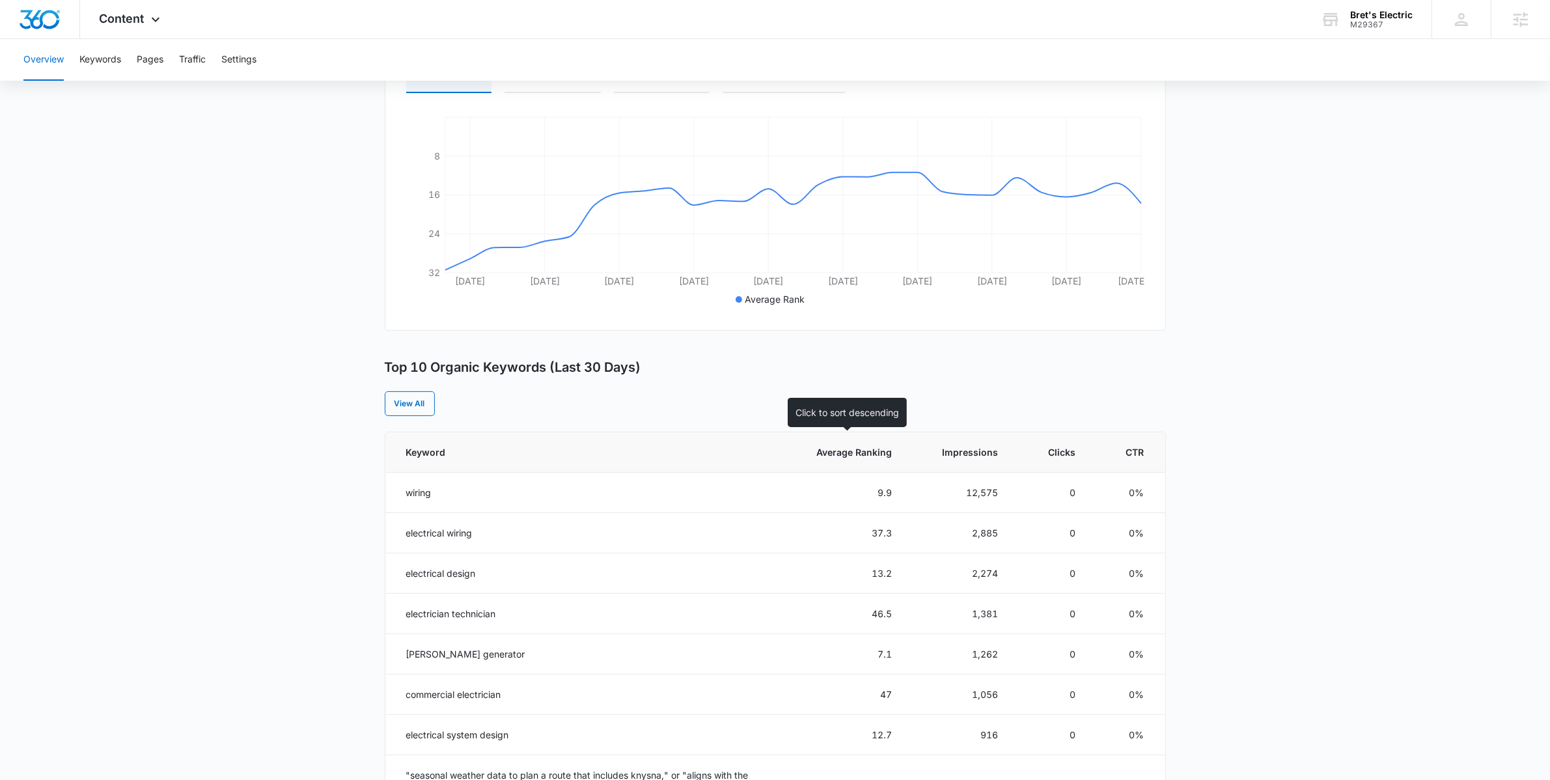 The height and width of the screenshot is (780, 1550). What do you see at coordinates (845, 735) in the screenshot?
I see `td: 12.7` at bounding box center [845, 735].